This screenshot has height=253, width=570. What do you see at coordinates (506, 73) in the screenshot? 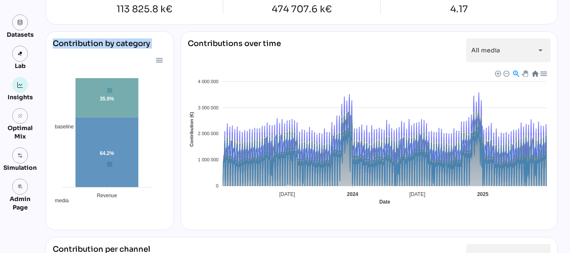
I see `div: Zoom Out` at bounding box center [506, 73].